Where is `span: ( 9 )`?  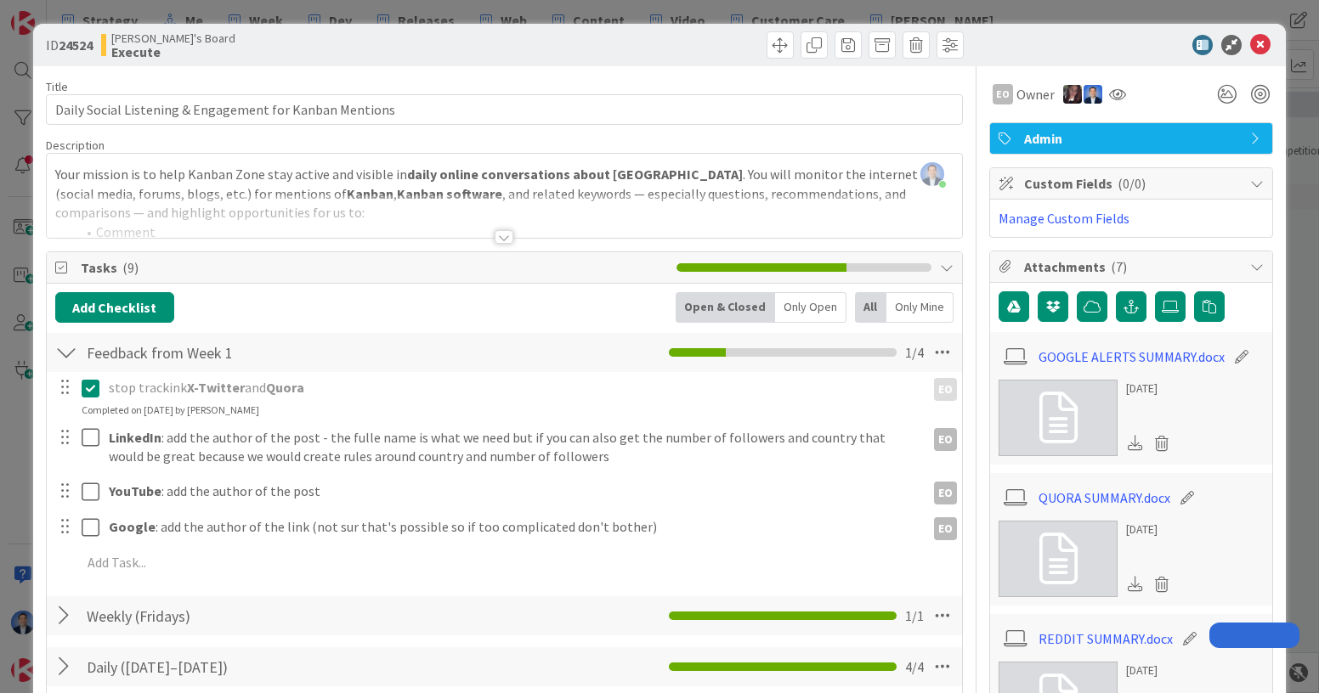 span: ( 9 ) is located at coordinates (130, 268).